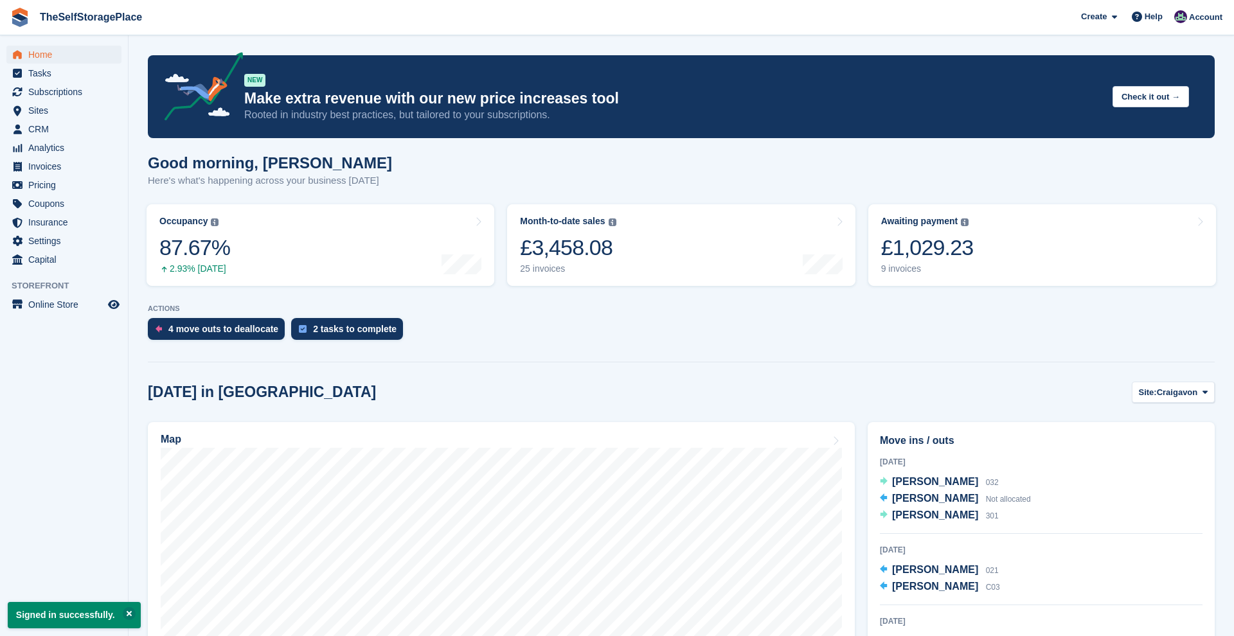 The image size is (1234, 636). What do you see at coordinates (1150, 96) in the screenshot?
I see `button: Check it out →` at bounding box center [1150, 96].